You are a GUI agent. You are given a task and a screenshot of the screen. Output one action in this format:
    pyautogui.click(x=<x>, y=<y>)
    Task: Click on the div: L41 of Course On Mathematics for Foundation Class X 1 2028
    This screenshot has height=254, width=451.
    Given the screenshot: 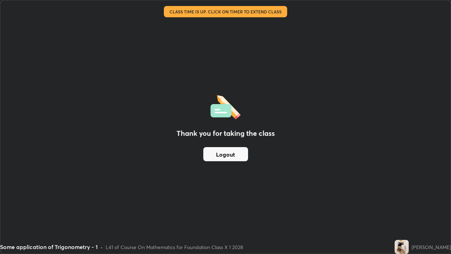 What is the action you would take?
    pyautogui.click(x=175, y=247)
    